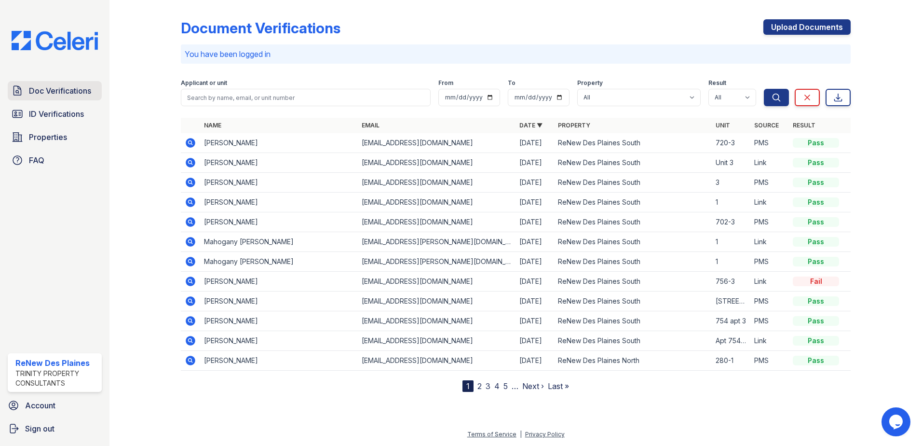  Describe the element at coordinates (56, 363) in the screenshot. I see `div: ReNew Des Plaines` at that location.